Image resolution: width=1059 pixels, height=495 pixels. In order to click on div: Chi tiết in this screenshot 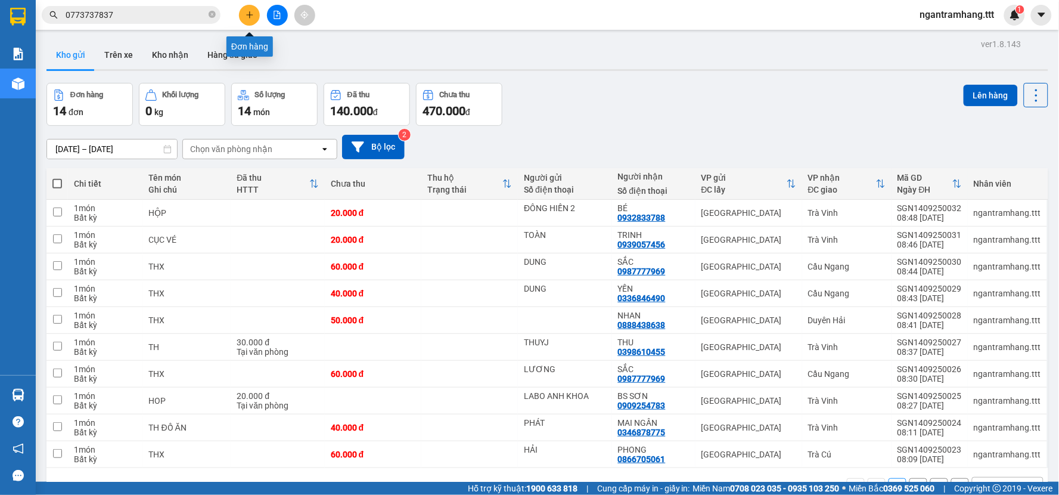, I will do `click(105, 184)`.